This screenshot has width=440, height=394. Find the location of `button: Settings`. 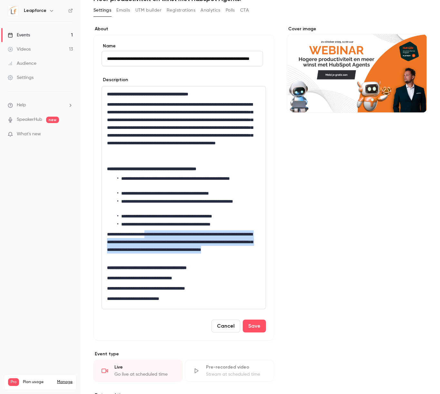

button: Settings is located at coordinates (102, 10).